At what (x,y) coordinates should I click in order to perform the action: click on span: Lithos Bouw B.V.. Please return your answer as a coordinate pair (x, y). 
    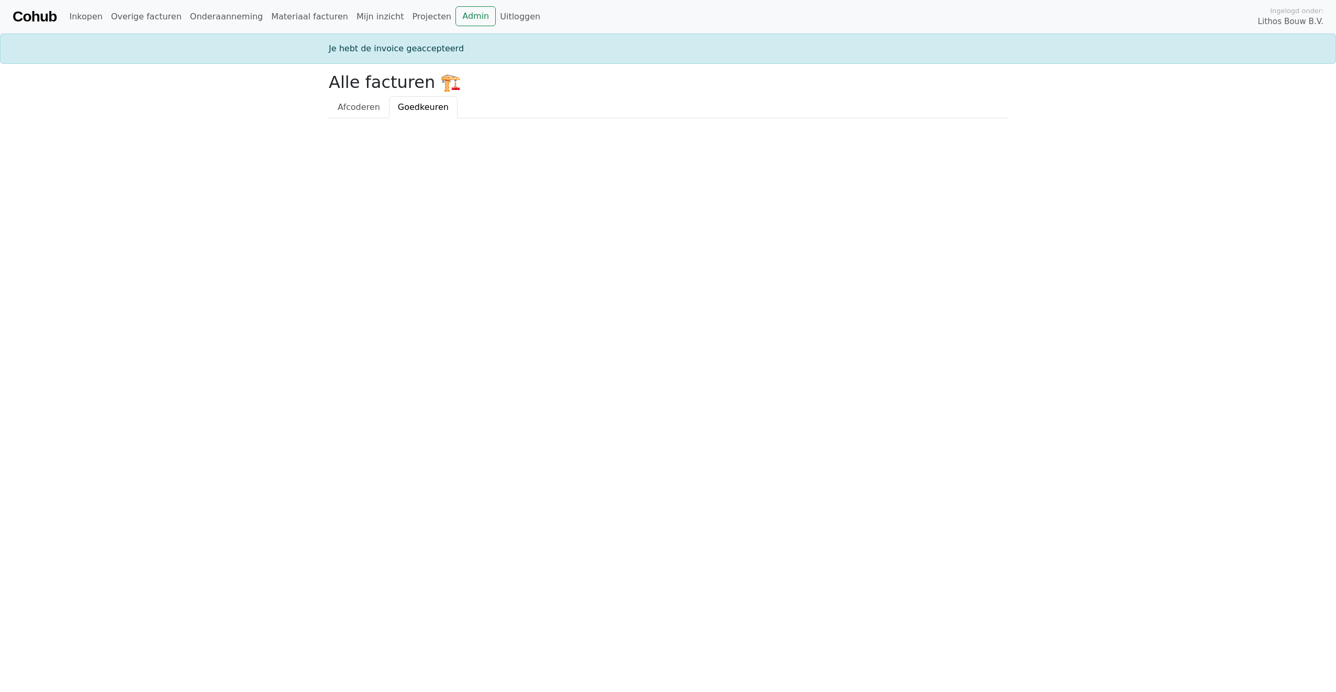
    Looking at the image, I should click on (1290, 21).